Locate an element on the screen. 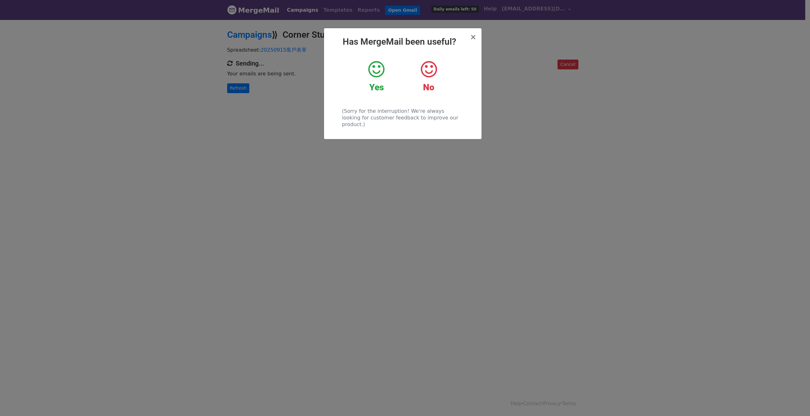 This screenshot has width=810, height=416. p: (Sorry for the interruption! We're always looking for customer feedback to improve our product.) is located at coordinates (403, 117).